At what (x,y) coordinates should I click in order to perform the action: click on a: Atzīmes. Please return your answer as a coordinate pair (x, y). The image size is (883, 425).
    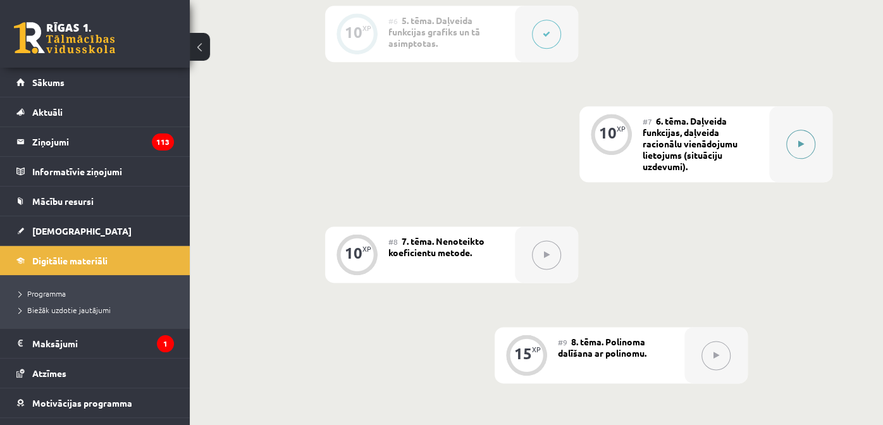
    Looking at the image, I should click on (95, 373).